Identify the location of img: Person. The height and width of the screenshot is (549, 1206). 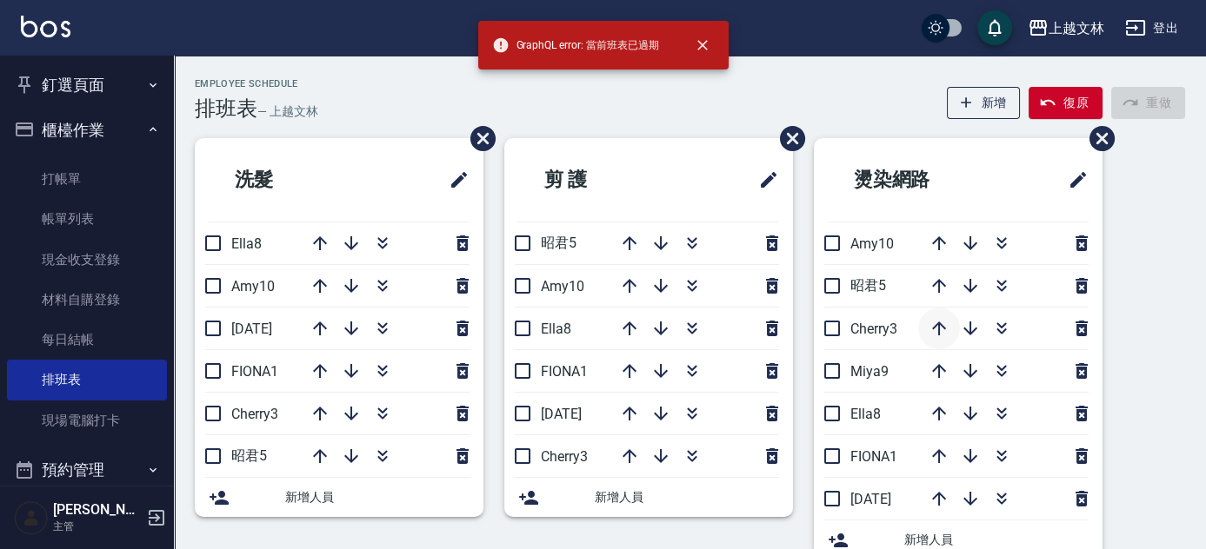
(31, 518).